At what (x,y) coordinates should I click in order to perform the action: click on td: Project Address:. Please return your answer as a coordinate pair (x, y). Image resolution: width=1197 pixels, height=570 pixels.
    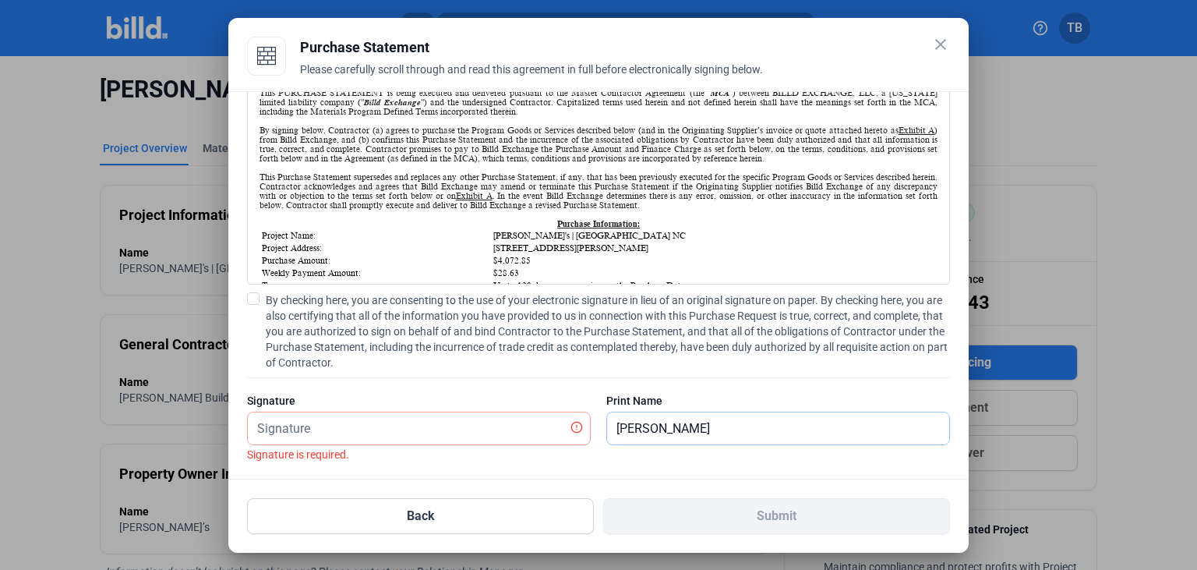
    Looking at the image, I should click on (376, 248).